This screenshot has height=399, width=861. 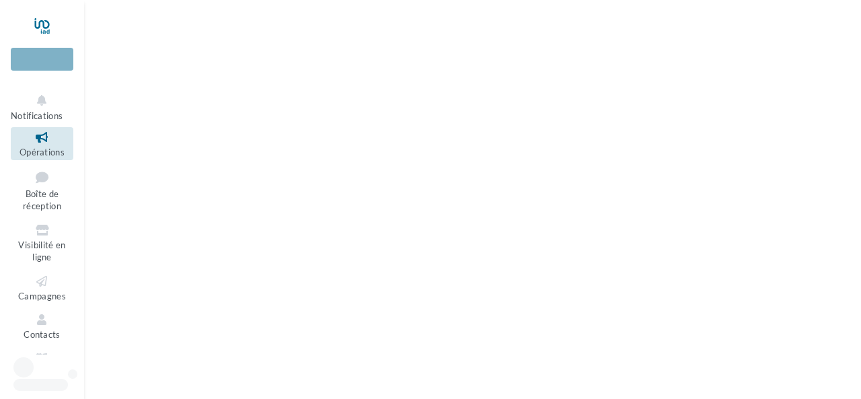 What do you see at coordinates (42, 287) in the screenshot?
I see `a: Campagnes` at bounding box center [42, 287].